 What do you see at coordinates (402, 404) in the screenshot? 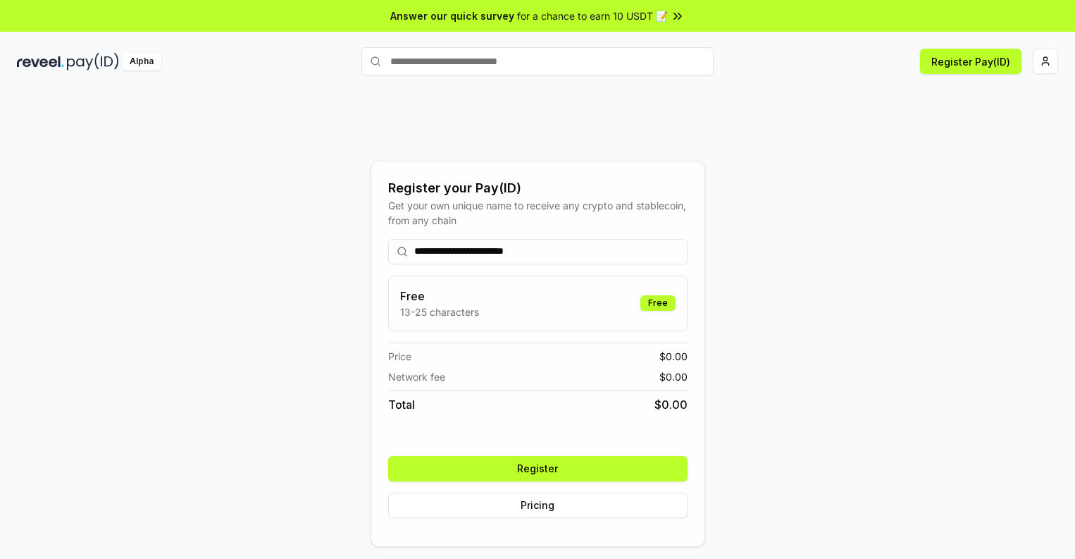
I see `span: Total` at bounding box center [402, 404].